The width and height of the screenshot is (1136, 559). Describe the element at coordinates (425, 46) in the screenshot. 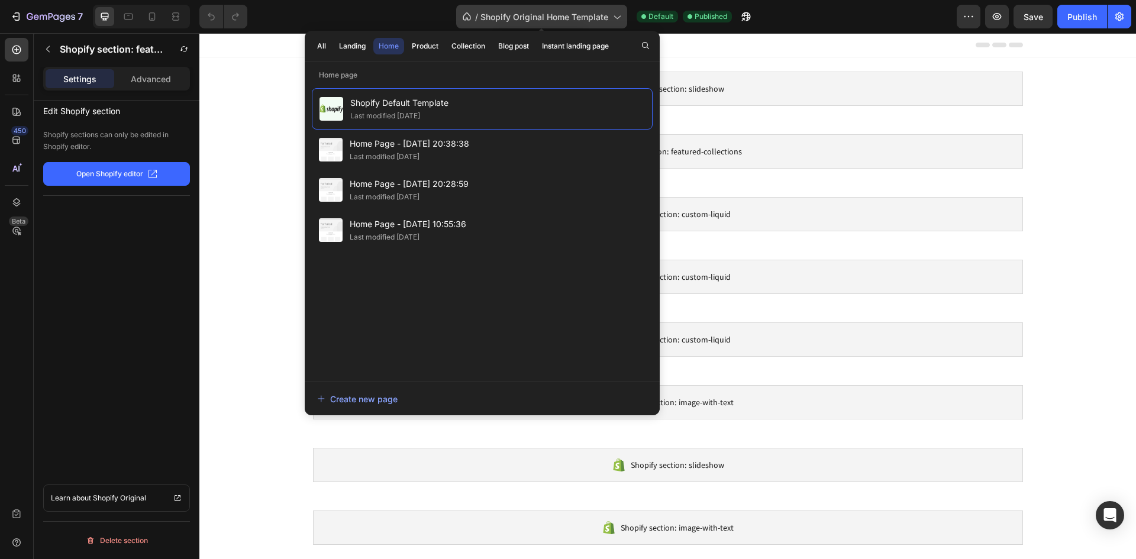

I see `div: Product` at that location.